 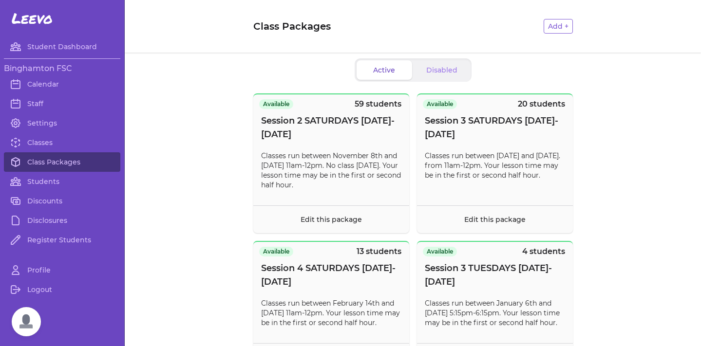 I want to click on a: Discounts, so click(x=62, y=201).